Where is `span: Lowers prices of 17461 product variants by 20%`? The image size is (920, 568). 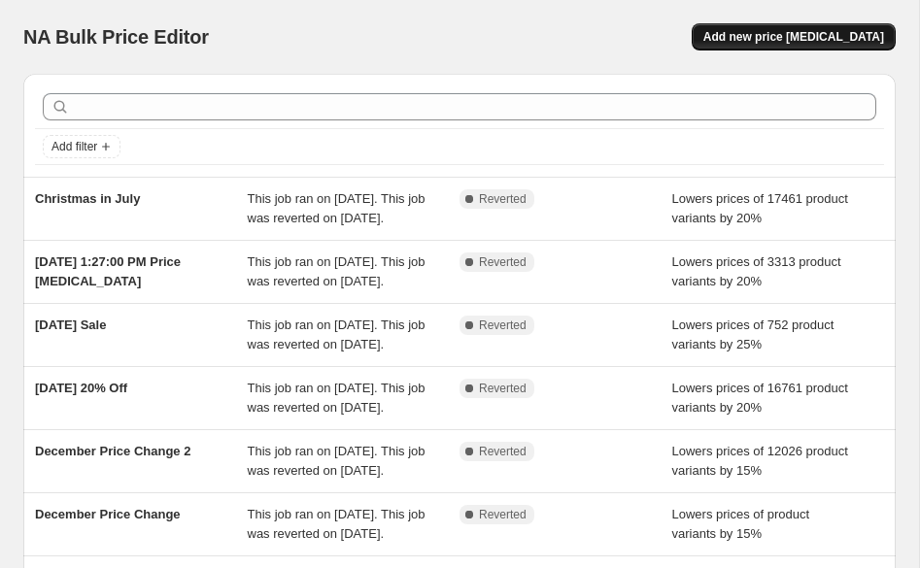
span: Lowers prices of 17461 product variants by 20% is located at coordinates (760, 208).